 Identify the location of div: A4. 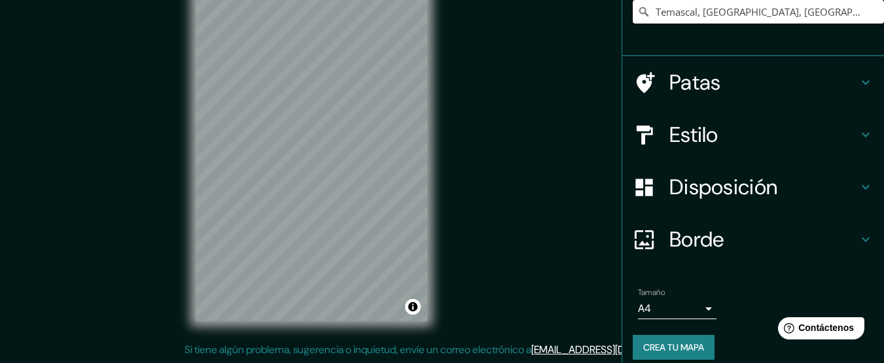
(677, 309).